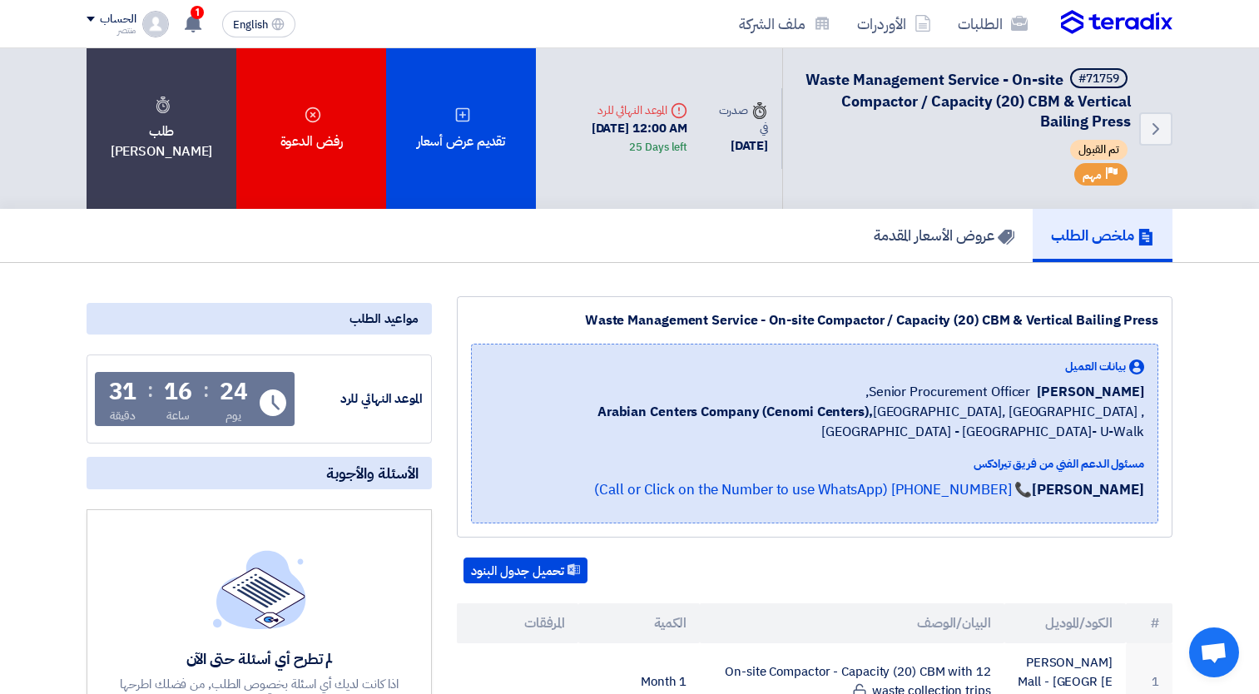 The image size is (1259, 694). I want to click on div: 16, so click(178, 392).